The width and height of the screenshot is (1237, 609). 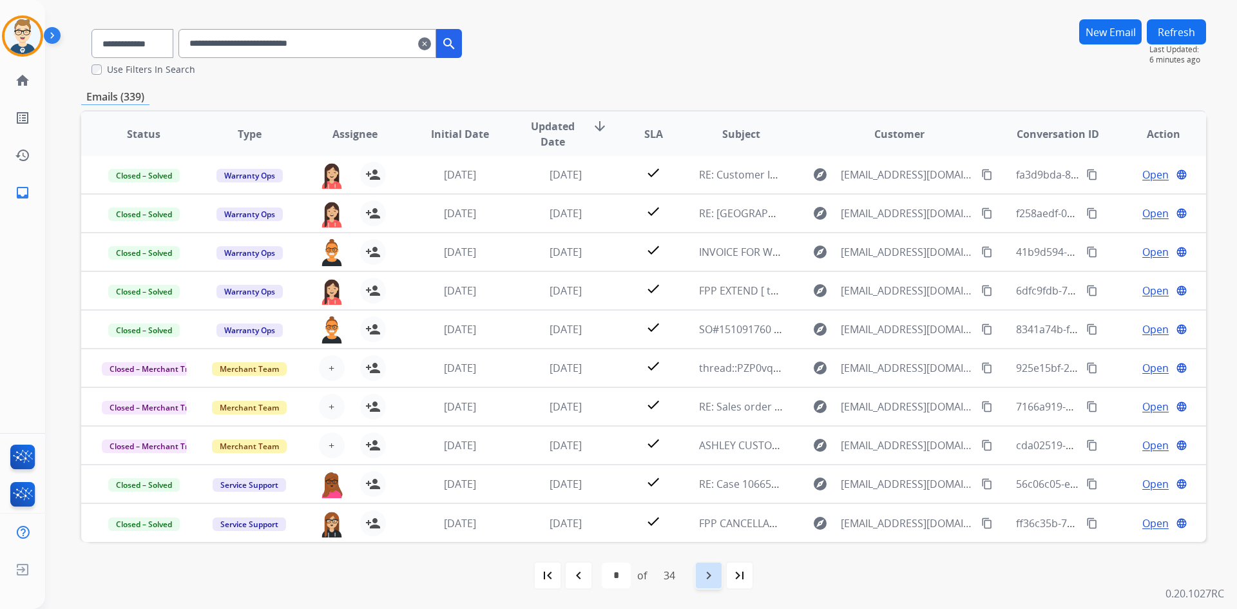 I want to click on span: Assignee, so click(x=355, y=134).